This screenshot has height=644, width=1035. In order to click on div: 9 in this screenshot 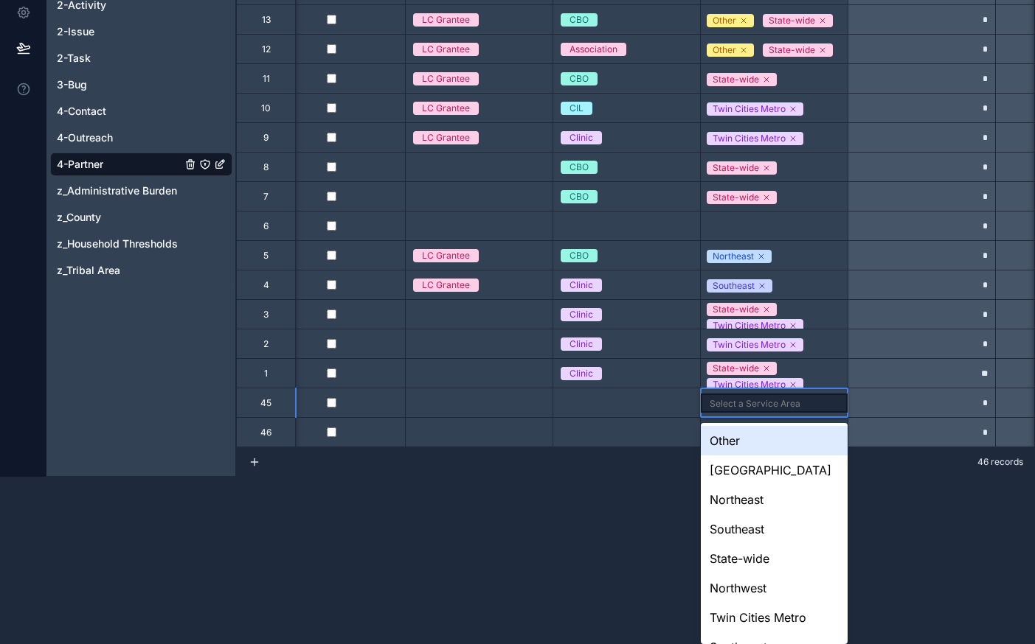, I will do `click(265, 138)`.